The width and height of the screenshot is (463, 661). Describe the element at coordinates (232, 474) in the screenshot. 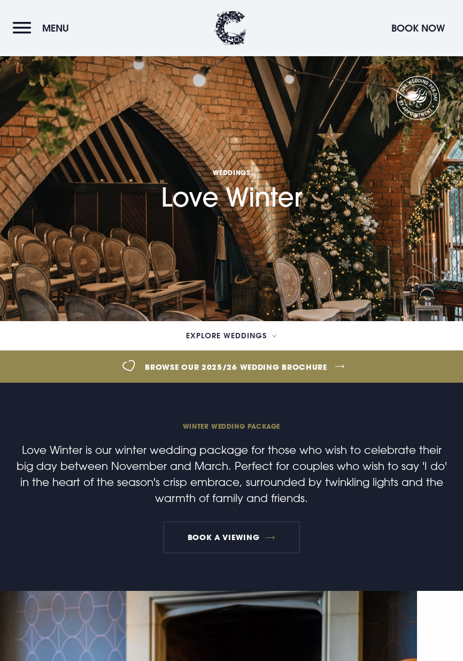

I see `p: Love Winter is our winter wedding package for those who wish to celebrate their big day between N...` at that location.